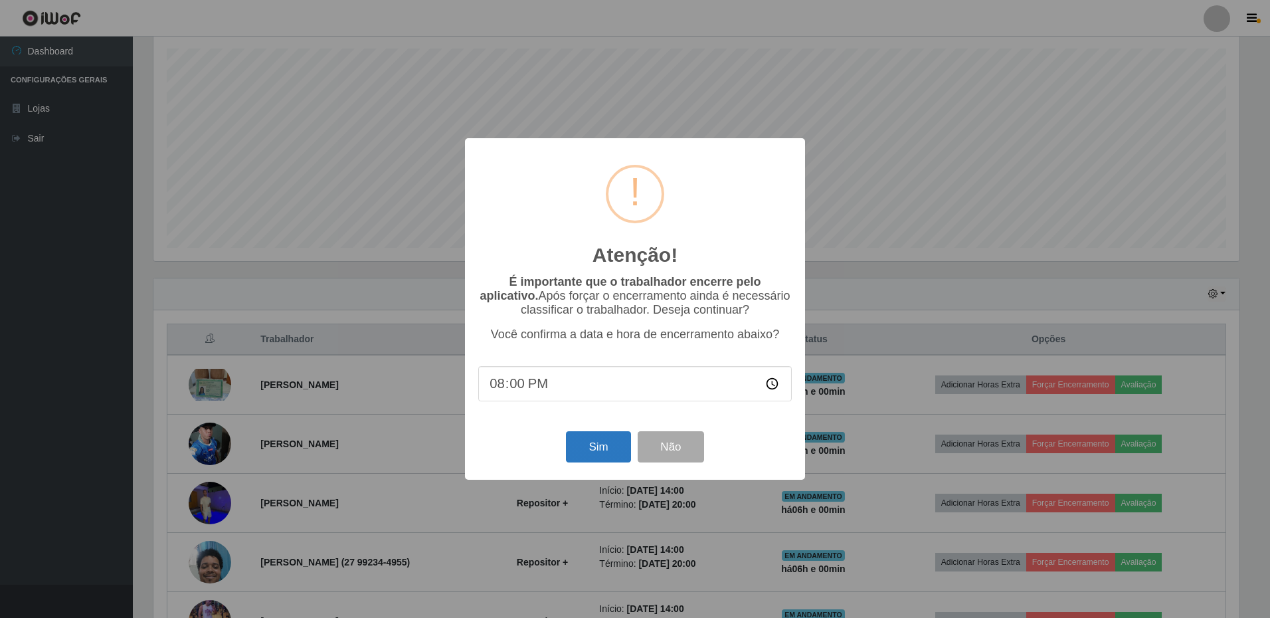 The image size is (1270, 618). I want to click on p: Você confirma a data e hora de encerramento abaixo?, so click(635, 334).